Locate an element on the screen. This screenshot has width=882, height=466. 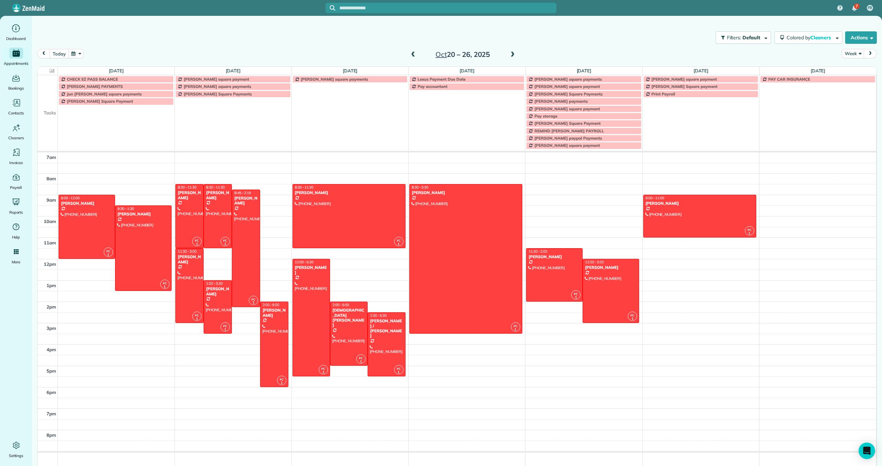
span: Payroll is located at coordinates (16, 187).